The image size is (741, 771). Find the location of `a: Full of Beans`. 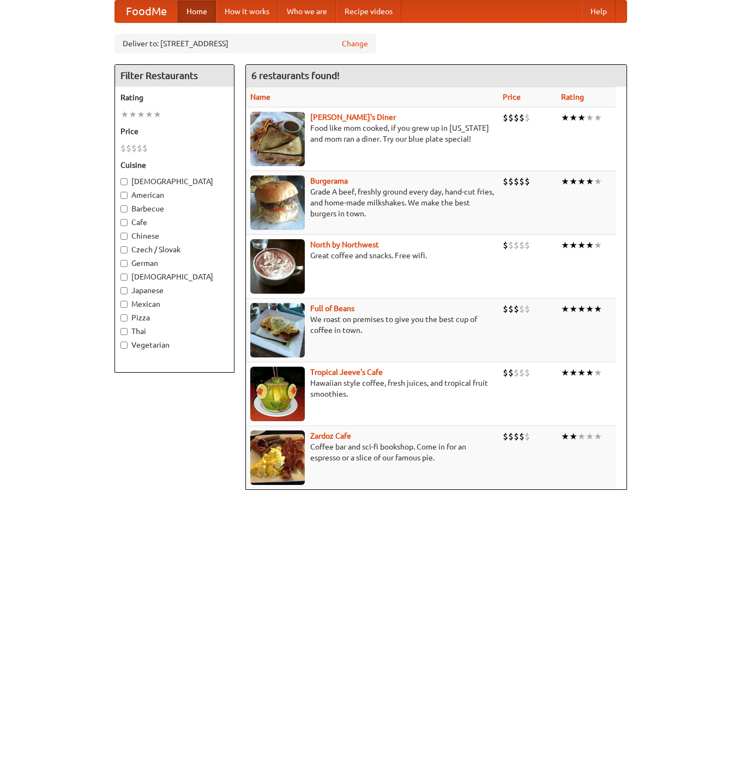

a: Full of Beans is located at coordinates (332, 309).